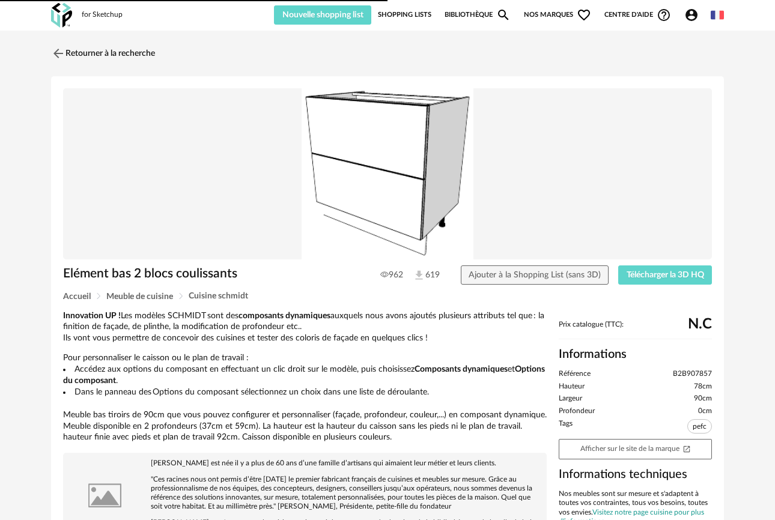 Image resolution: width=775 pixels, height=520 pixels. What do you see at coordinates (77, 297) in the screenshot?
I see `span: Accueil` at bounding box center [77, 297].